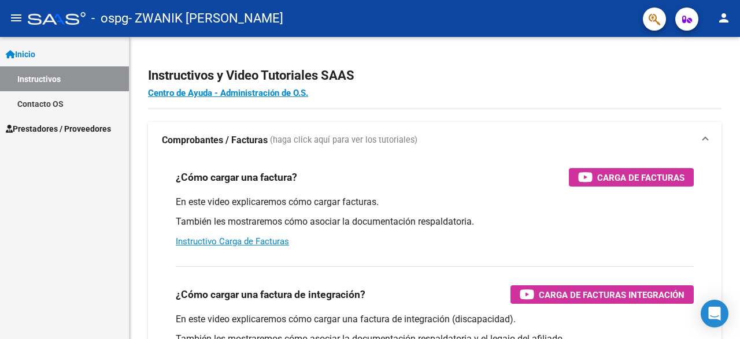 Image resolution: width=740 pixels, height=339 pixels. Describe the element at coordinates (724, 18) in the screenshot. I see `mat-icon: person` at that location.